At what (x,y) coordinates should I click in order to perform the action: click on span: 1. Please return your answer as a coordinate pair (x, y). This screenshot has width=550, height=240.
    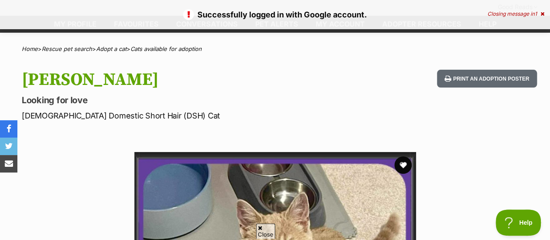
    Looking at the image, I should click on (536, 13).